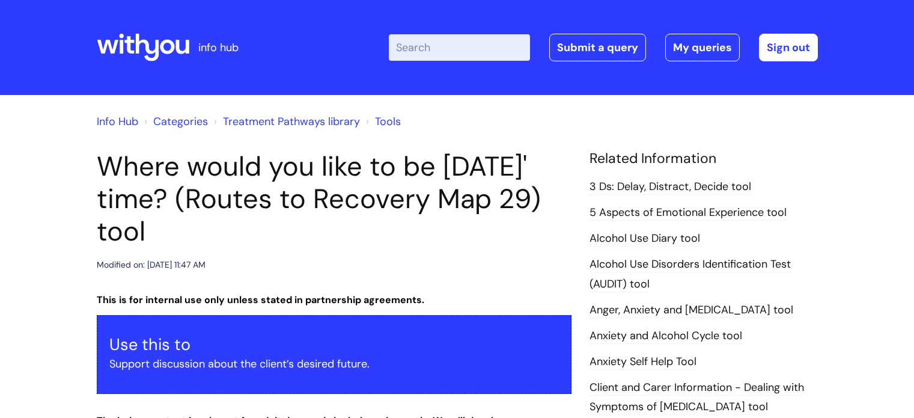  Describe the element at coordinates (285, 121) in the screenshot. I see `li: Treatment Pathways library` at that location.